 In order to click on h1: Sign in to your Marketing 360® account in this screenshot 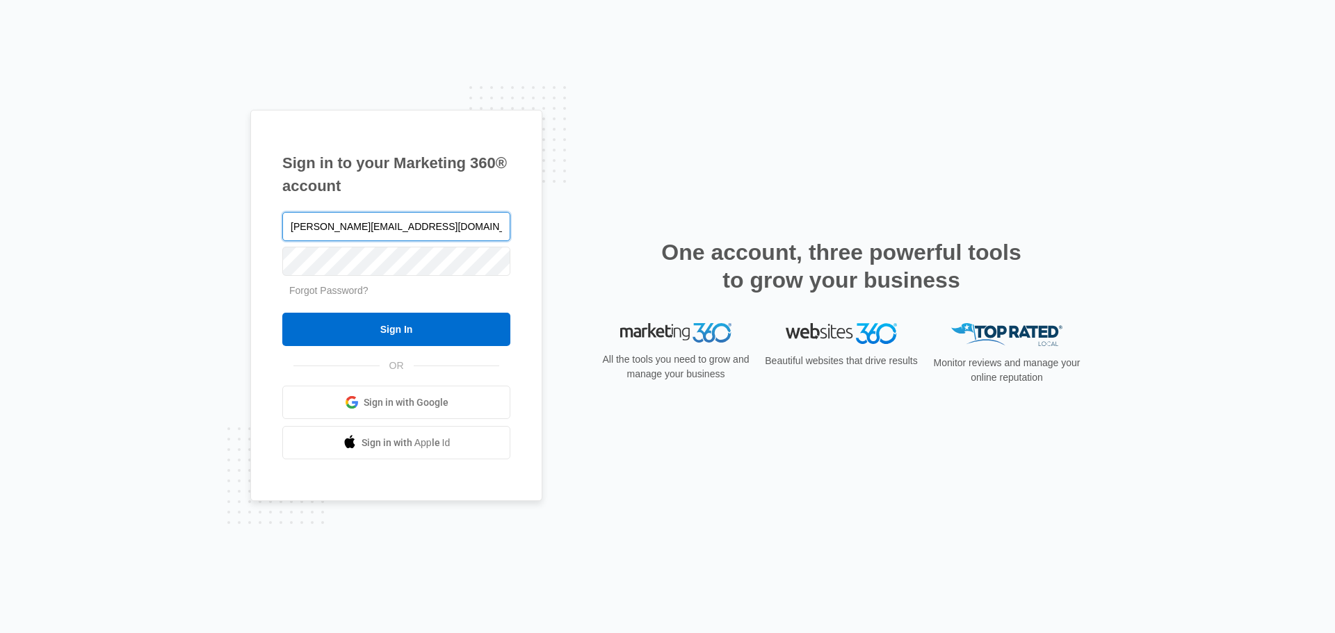, I will do `click(396, 174)`.